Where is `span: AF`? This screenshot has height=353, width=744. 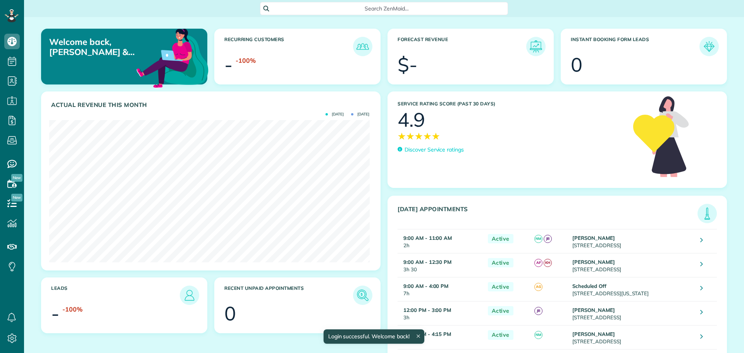 span: AF is located at coordinates (538, 263).